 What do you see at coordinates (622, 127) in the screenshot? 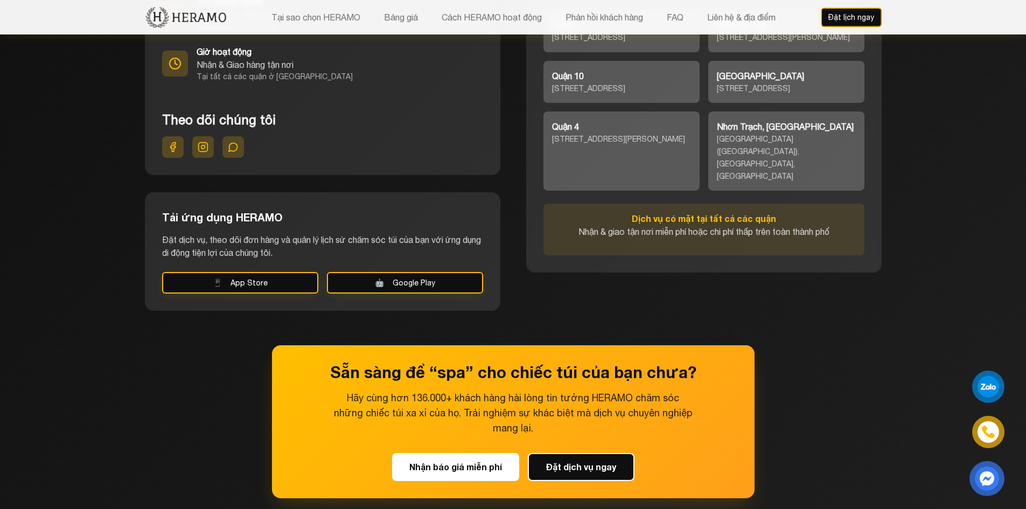
I see `div: Quận 4` at bounding box center [622, 127].